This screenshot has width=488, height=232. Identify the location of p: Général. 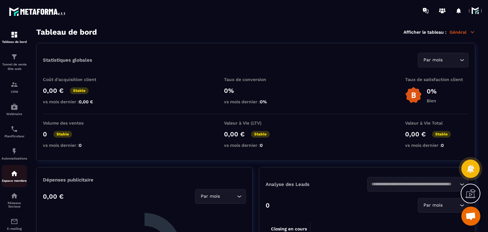
(462, 32).